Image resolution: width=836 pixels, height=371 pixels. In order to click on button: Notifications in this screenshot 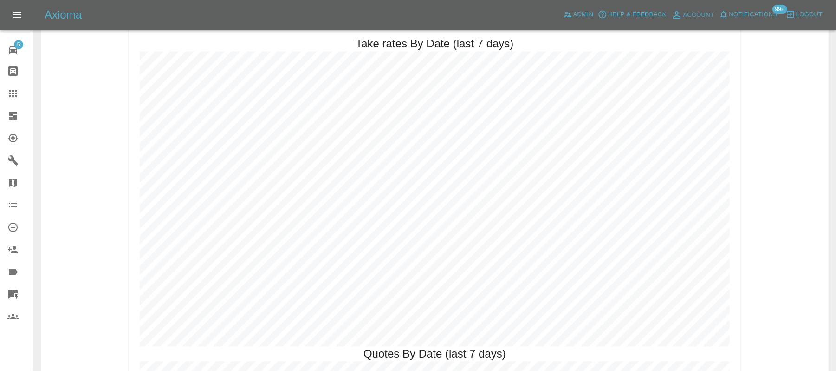, I will do `click(749, 14)`.